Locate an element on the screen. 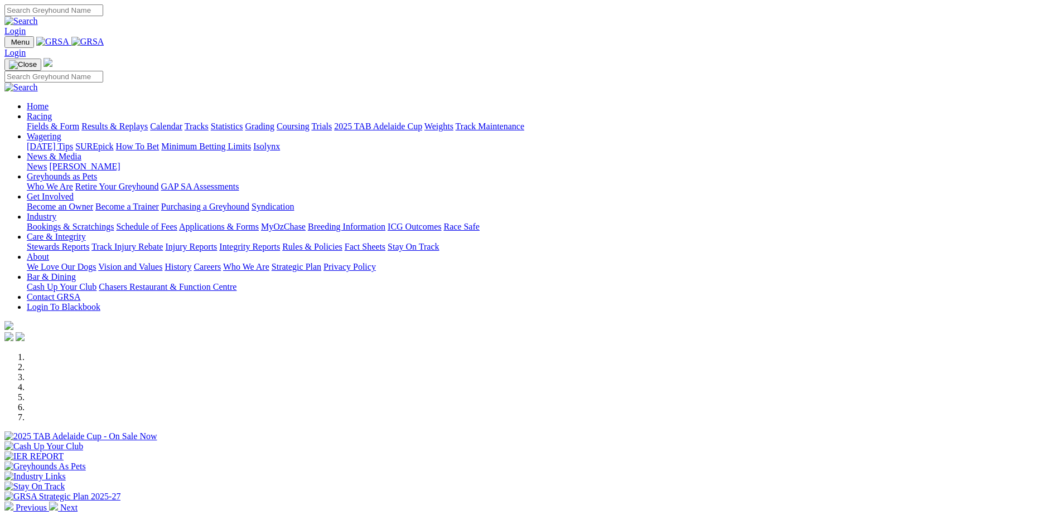  a: Injury Reports is located at coordinates (191, 247).